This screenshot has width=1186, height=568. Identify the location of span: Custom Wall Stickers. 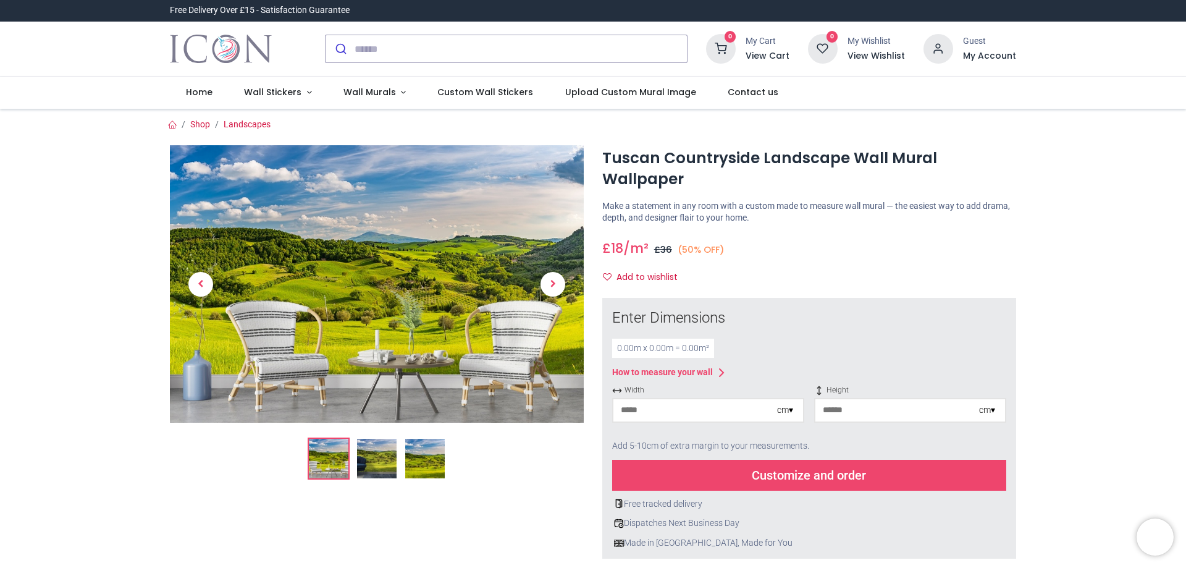
(485, 92).